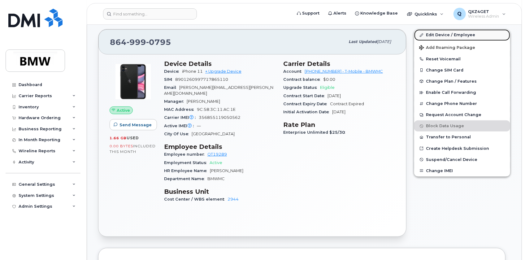 This screenshot has height=260, width=525. Describe the element at coordinates (462, 126) in the screenshot. I see `button: Block Data Usage` at that location.